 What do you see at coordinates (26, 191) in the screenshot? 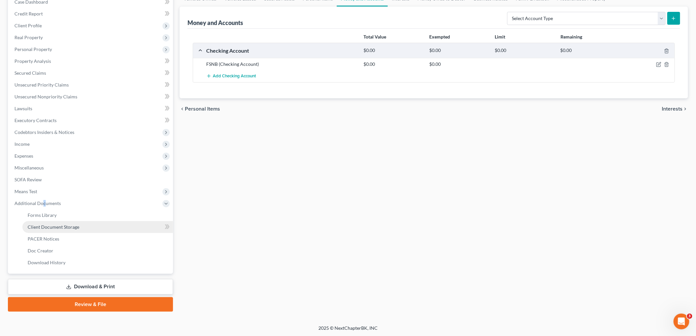
I see `span: Means Test` at bounding box center [26, 191].